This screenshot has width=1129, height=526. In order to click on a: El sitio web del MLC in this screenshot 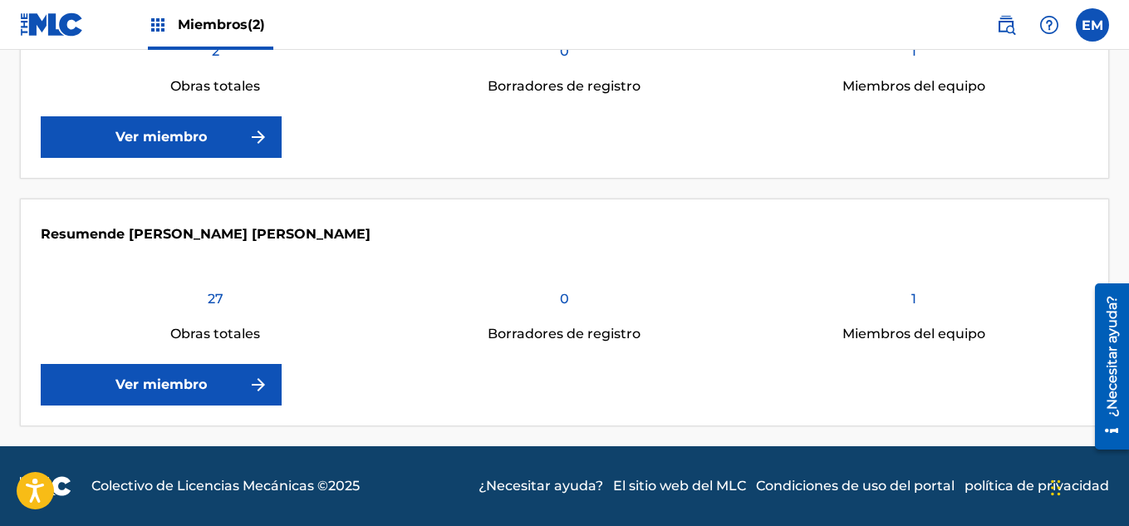, I will do `click(680, 486)`.